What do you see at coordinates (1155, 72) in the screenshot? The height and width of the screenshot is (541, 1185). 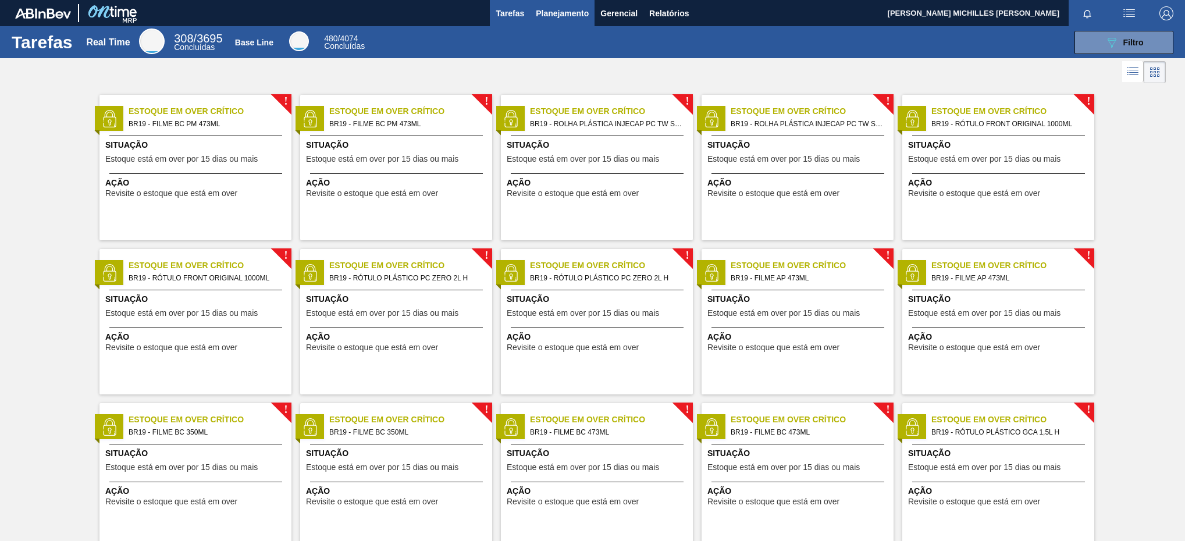 I see `div: Visão em Cards` at bounding box center [1155, 72].